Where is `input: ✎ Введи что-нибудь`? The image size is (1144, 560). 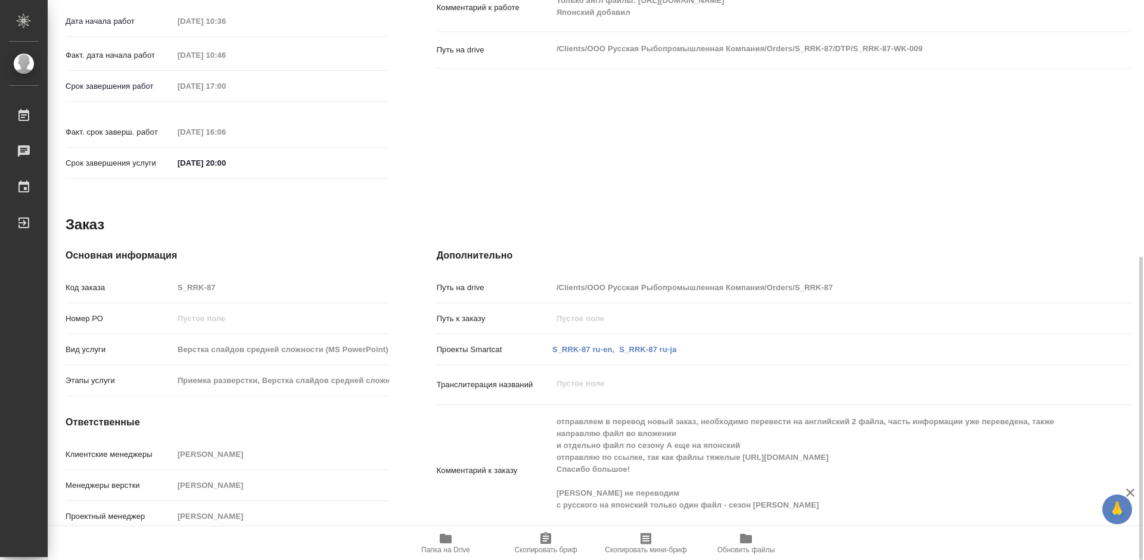 input: ✎ Введи что-нибудь is located at coordinates (225, 163).